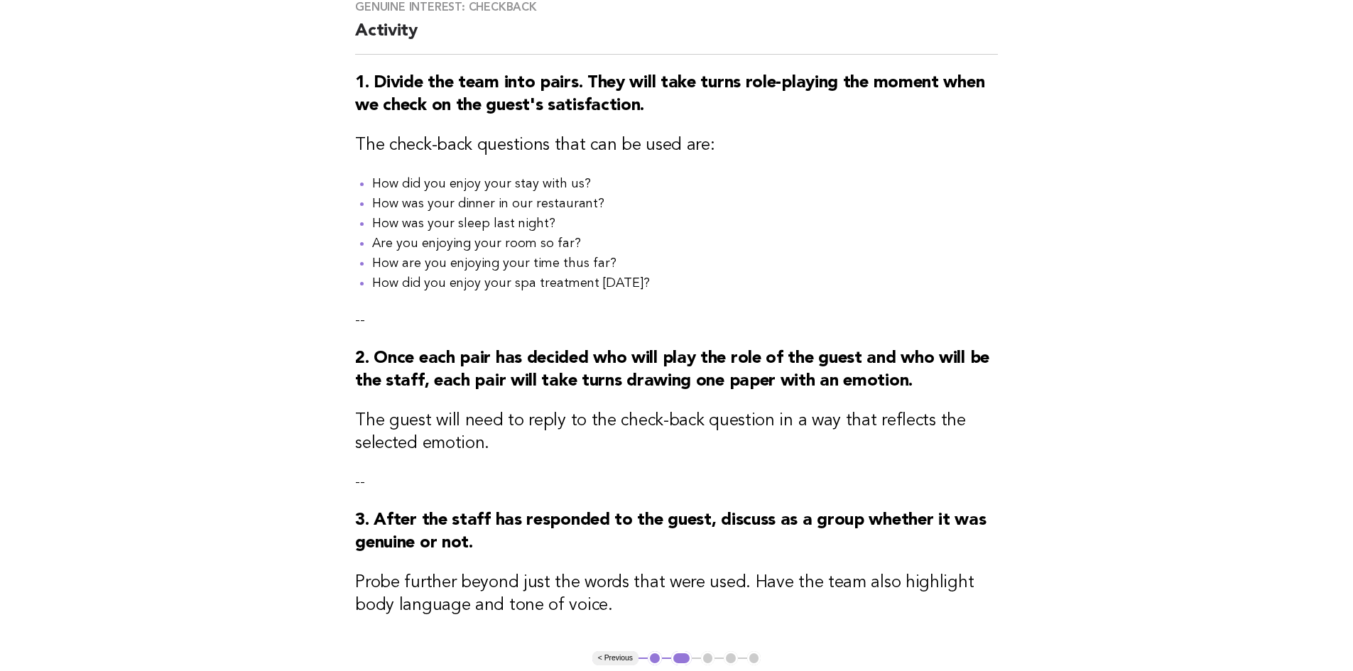  I want to click on li: Are you enjoying your room so far?, so click(685, 244).